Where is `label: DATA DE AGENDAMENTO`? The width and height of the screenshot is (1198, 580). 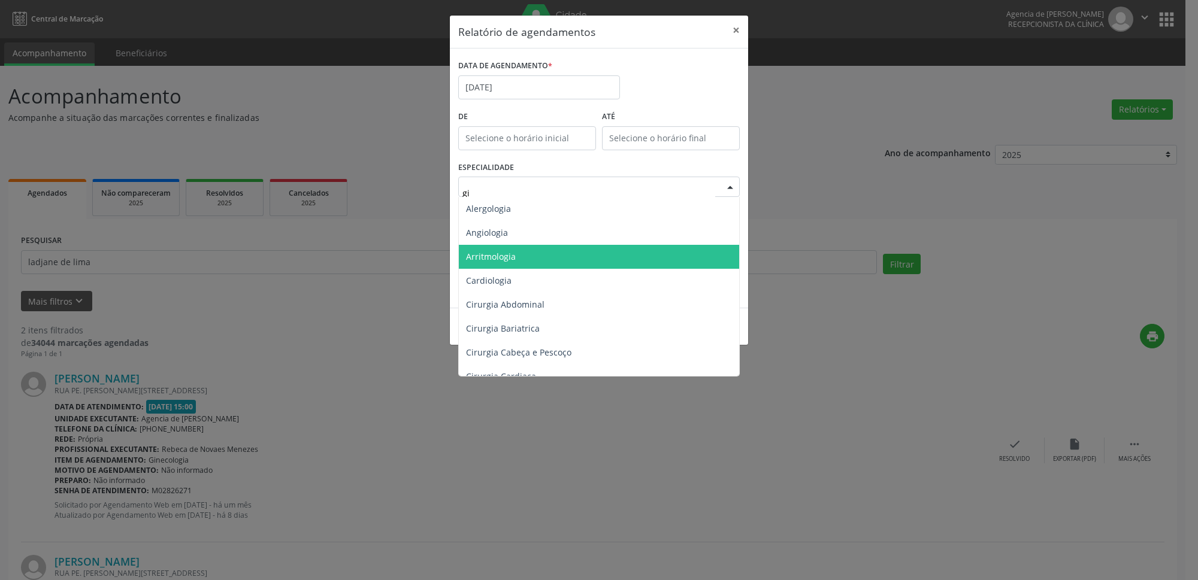 label: DATA DE AGENDAMENTO is located at coordinates (505, 66).